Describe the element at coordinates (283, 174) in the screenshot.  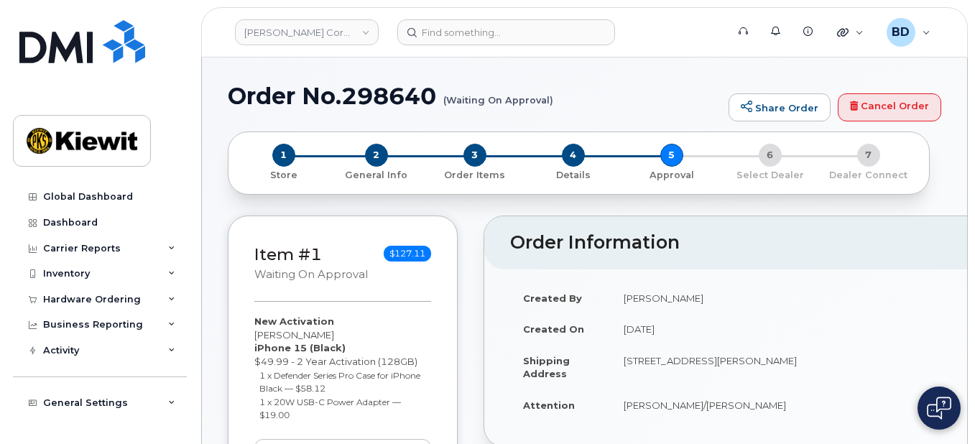
I see `a: 1 Store` at that location.